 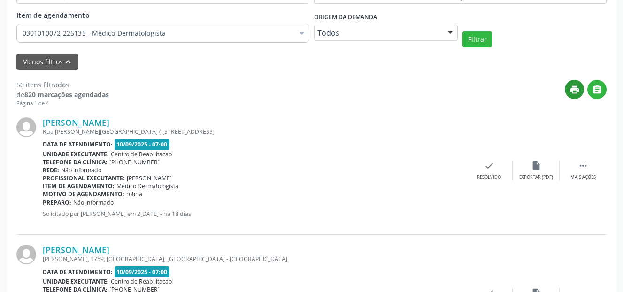 I want to click on div: Página 1 de 4, so click(x=62, y=103).